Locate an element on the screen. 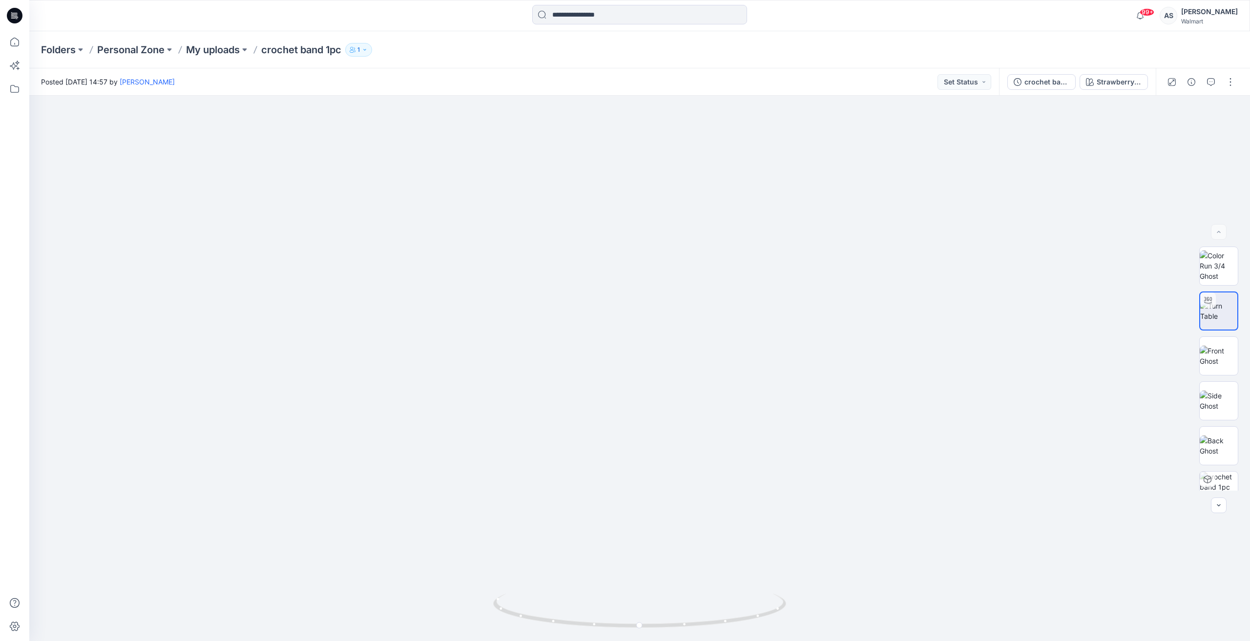 Image resolution: width=1250 pixels, height=641 pixels. img: Turn Table is located at coordinates (1219, 311).